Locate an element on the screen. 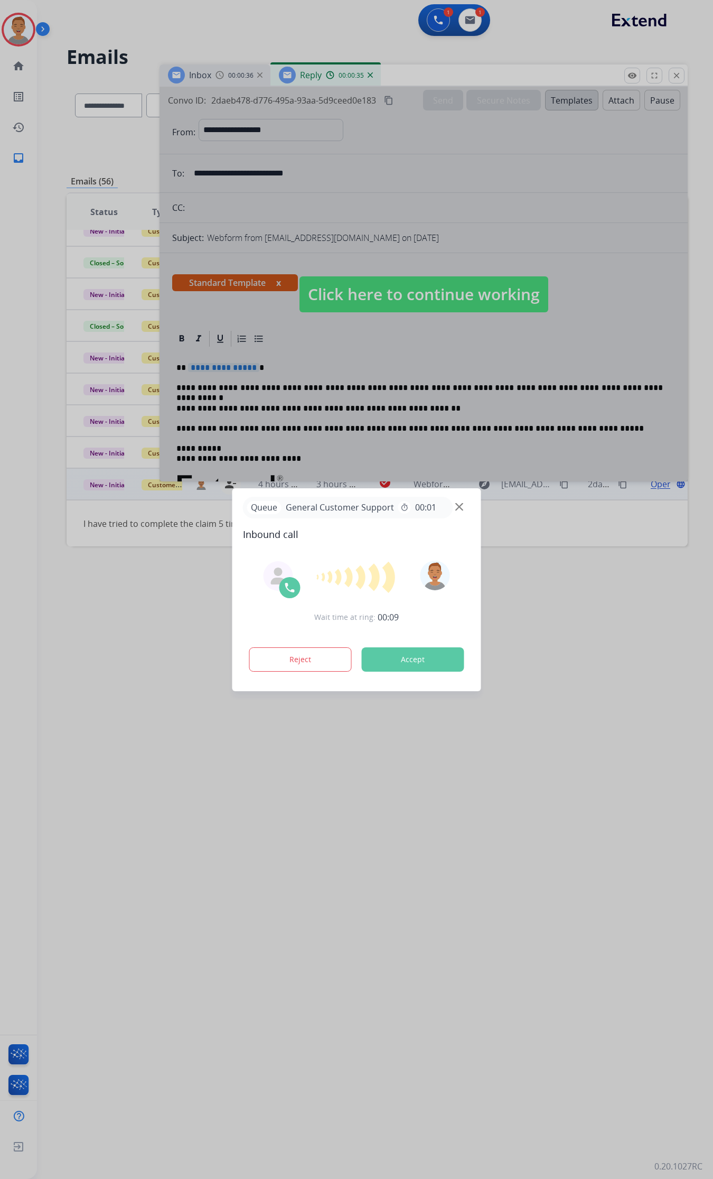  button: Accept is located at coordinates (413, 659).